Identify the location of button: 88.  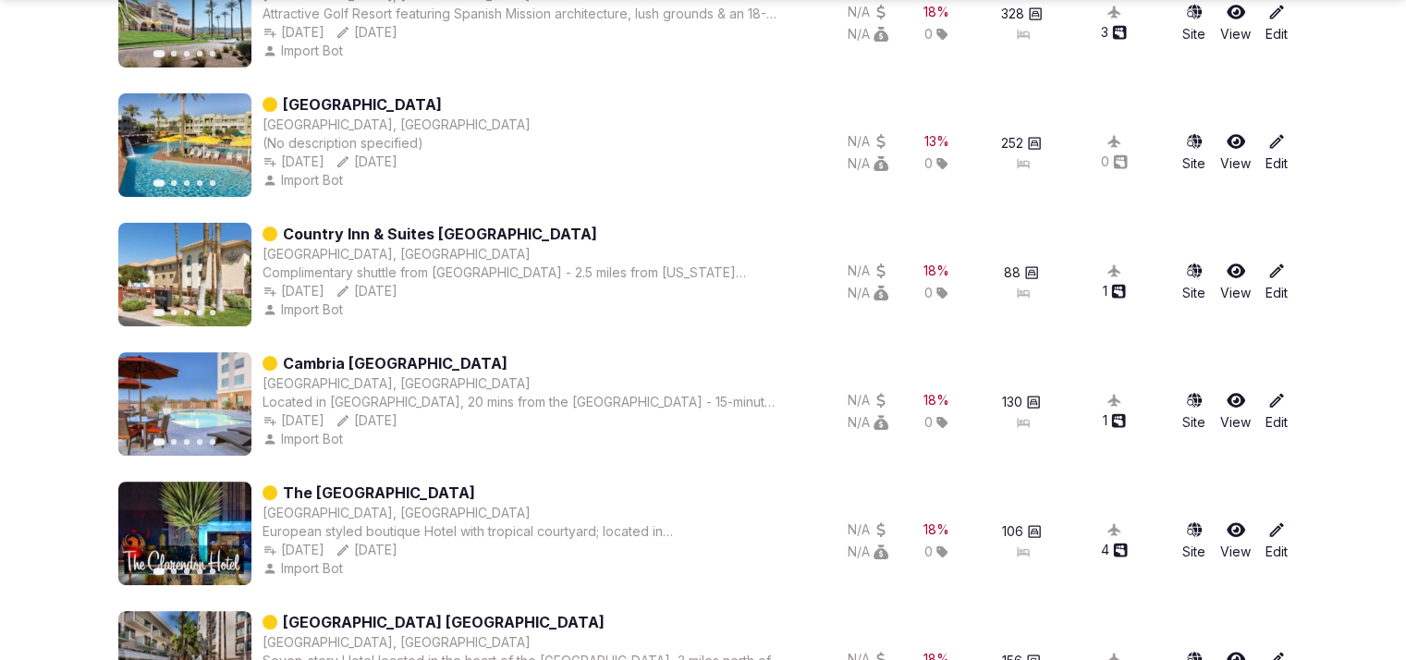
(1021, 273).